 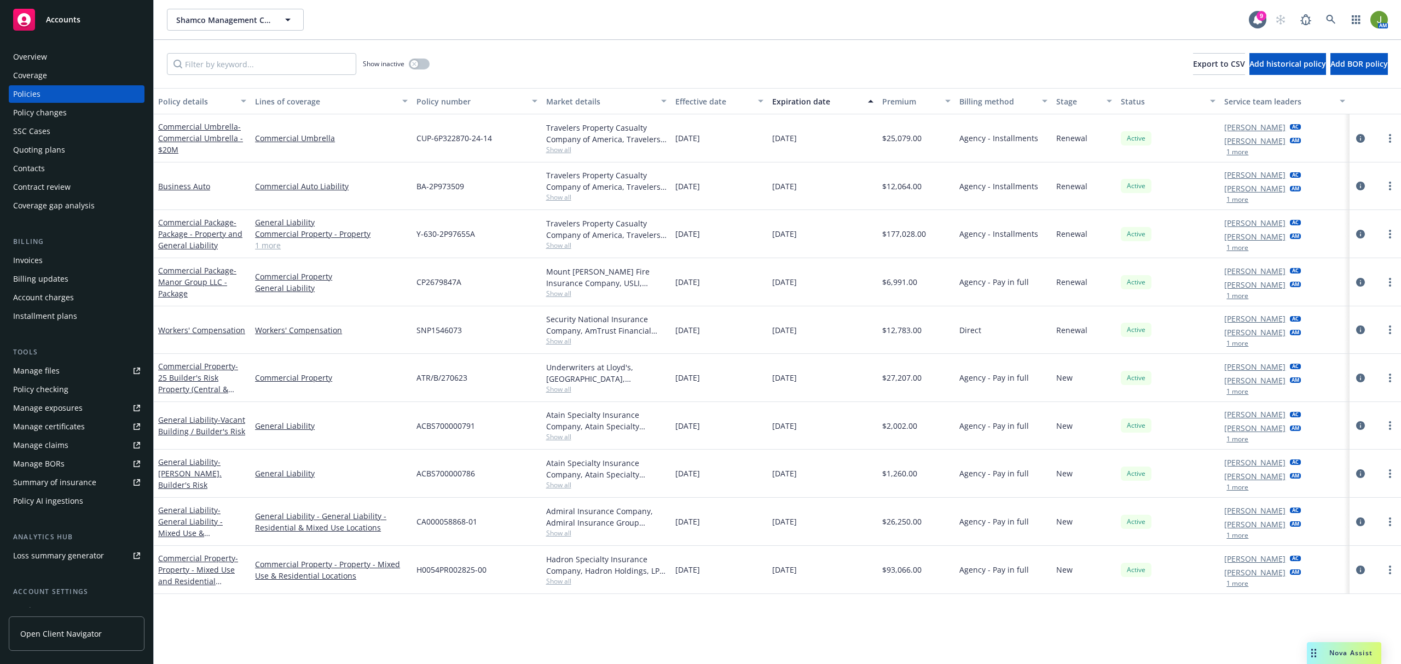 I want to click on span: CUP-6P322870-24-14, so click(x=454, y=138).